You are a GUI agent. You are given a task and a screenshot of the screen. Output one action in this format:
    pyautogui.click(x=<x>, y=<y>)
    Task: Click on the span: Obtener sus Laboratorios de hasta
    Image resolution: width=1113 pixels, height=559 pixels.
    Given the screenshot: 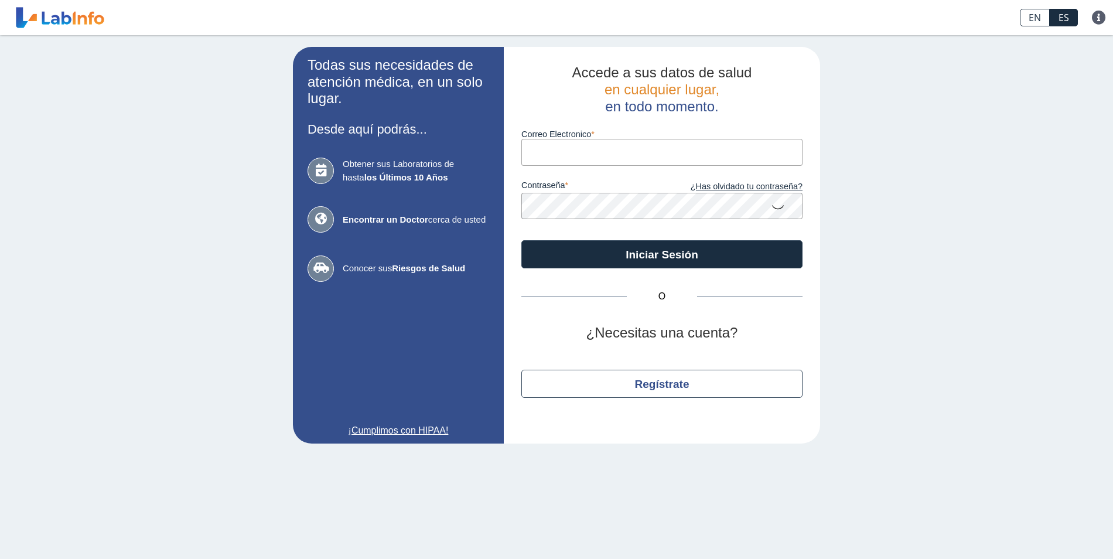 What is the action you would take?
    pyautogui.click(x=416, y=170)
    